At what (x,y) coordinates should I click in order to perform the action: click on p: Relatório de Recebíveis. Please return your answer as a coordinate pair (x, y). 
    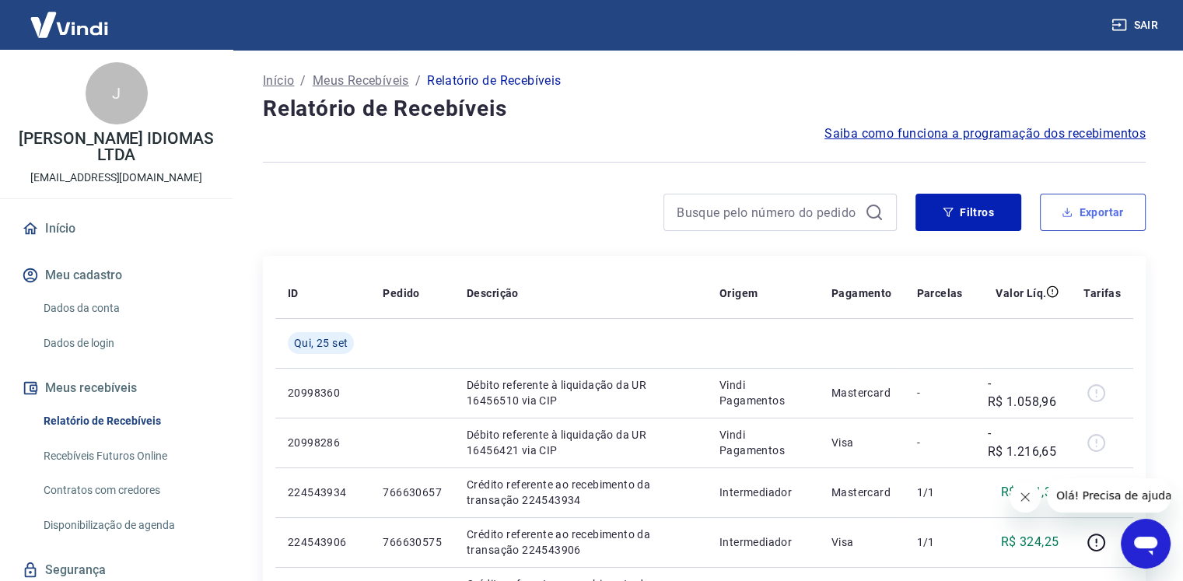
    Looking at the image, I should click on (494, 81).